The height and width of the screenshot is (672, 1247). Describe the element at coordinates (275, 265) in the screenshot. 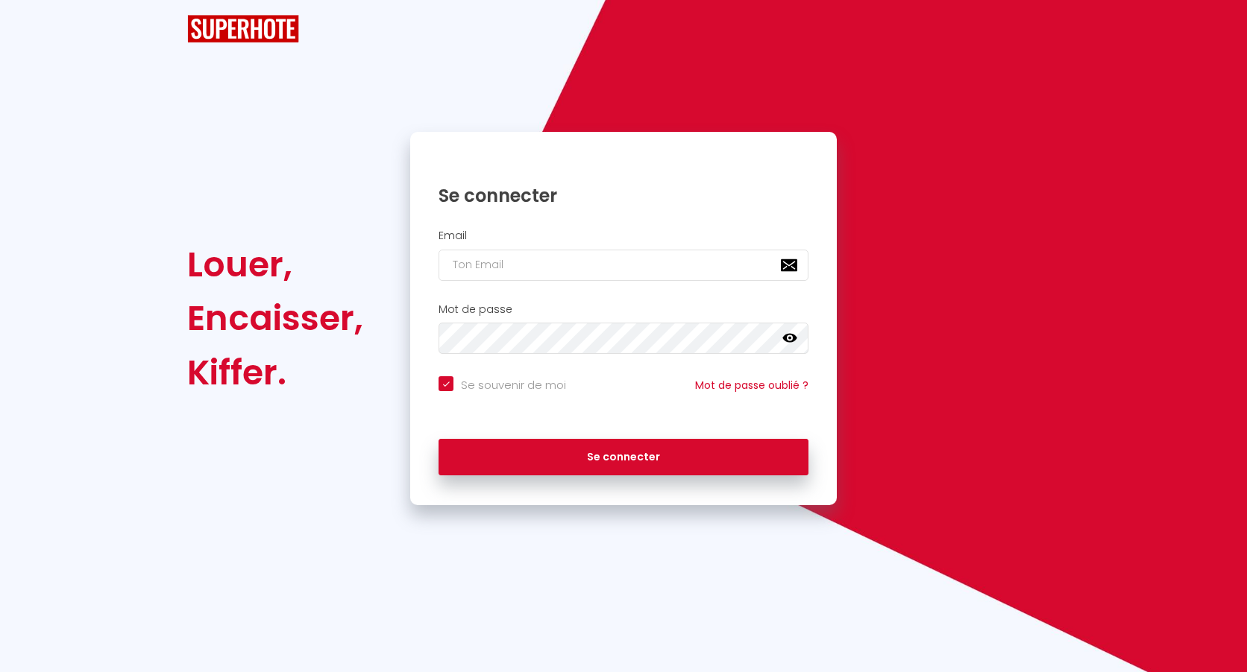

I see `div: Louer,` at that location.